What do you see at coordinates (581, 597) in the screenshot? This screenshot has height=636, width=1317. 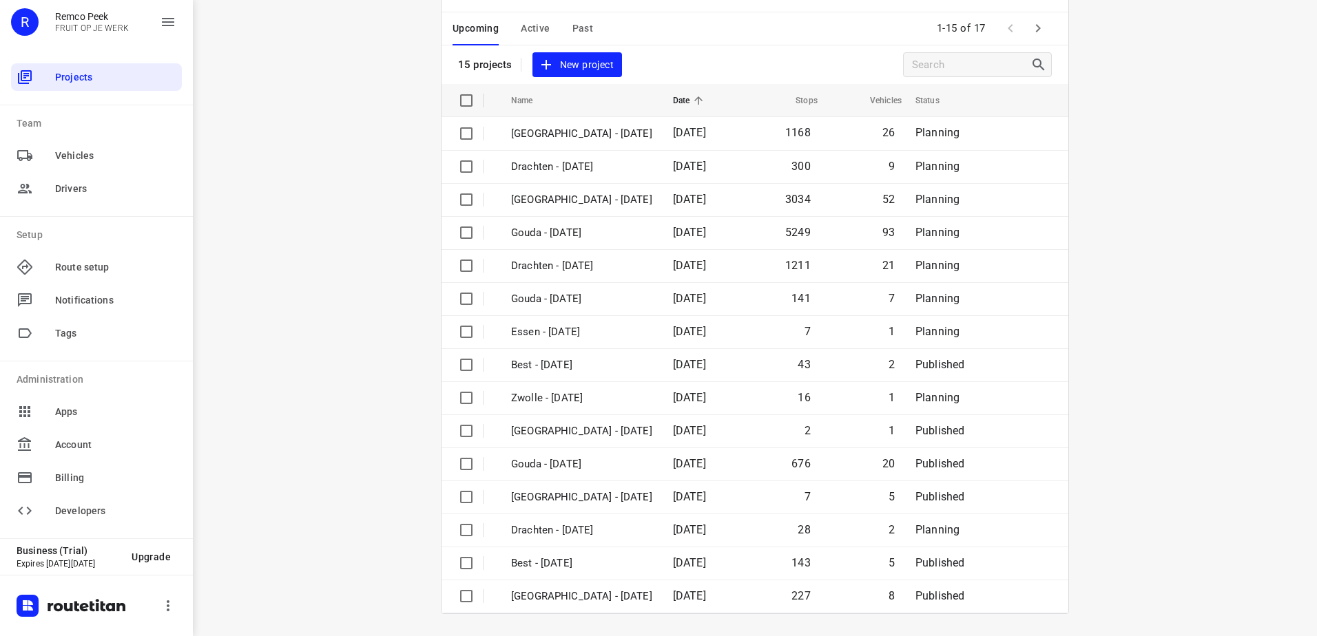 I see `p: Zwolle - Thursday` at bounding box center [581, 597].